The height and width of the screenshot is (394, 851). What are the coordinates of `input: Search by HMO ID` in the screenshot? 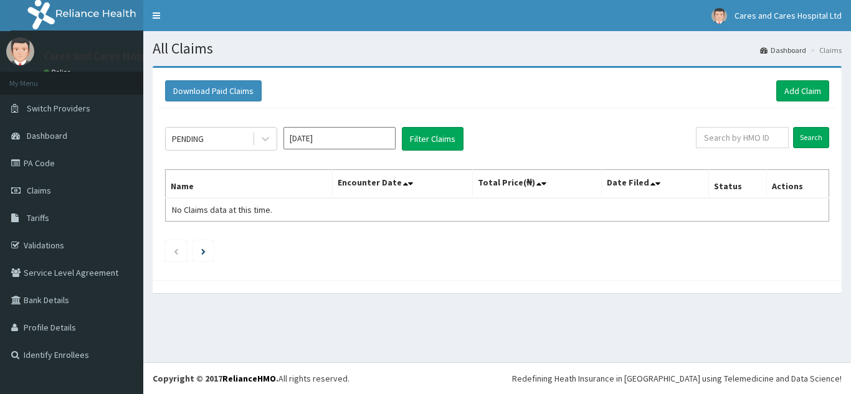 It's located at (742, 138).